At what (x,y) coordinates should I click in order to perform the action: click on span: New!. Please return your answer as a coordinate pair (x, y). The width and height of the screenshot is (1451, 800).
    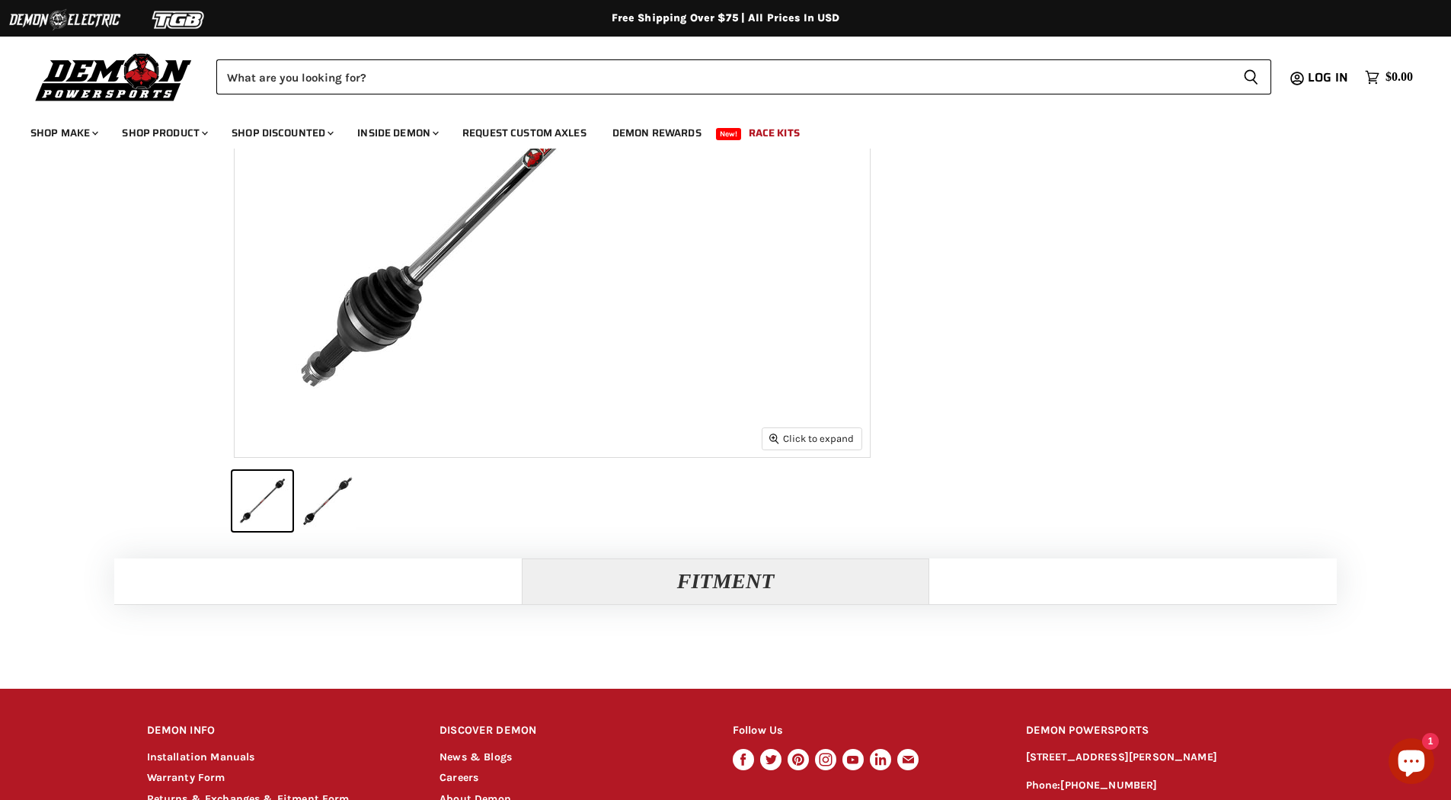
    Looking at the image, I should click on (729, 134).